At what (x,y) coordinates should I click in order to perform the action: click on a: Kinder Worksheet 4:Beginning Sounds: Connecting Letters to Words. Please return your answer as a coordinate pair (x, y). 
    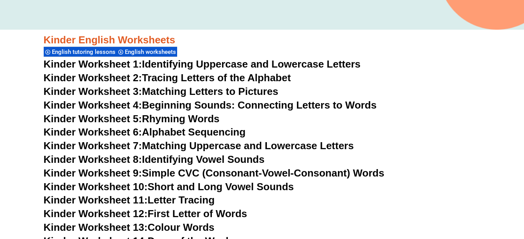
    Looking at the image, I should click on (210, 105).